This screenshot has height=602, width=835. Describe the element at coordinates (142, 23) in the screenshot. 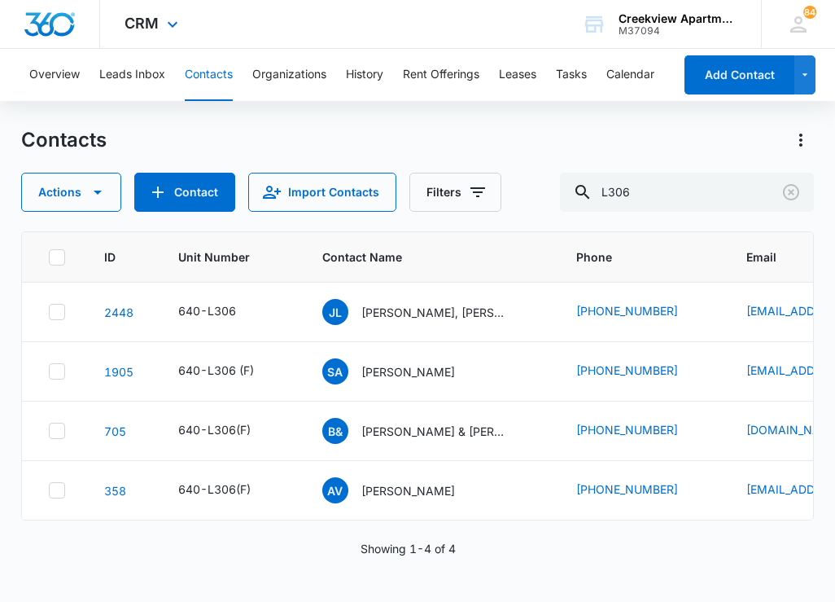

I see `span: CRM` at that location.